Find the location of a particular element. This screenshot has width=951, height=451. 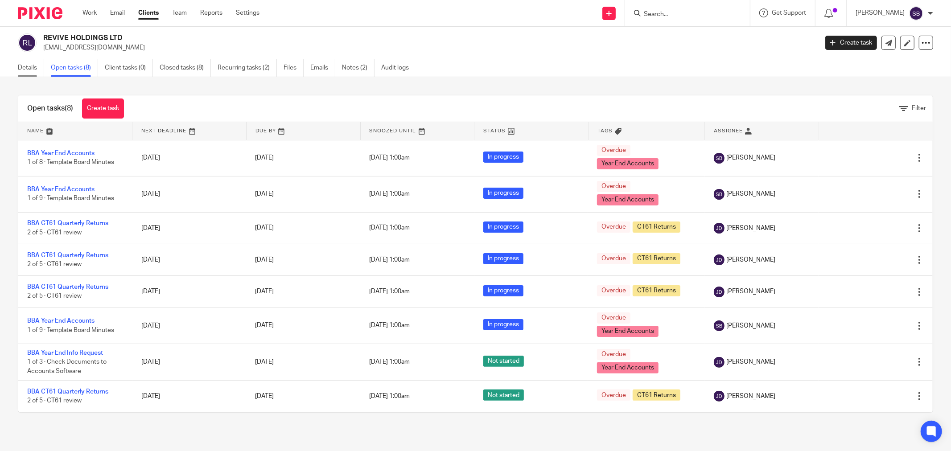

a: Team is located at coordinates (179, 13).